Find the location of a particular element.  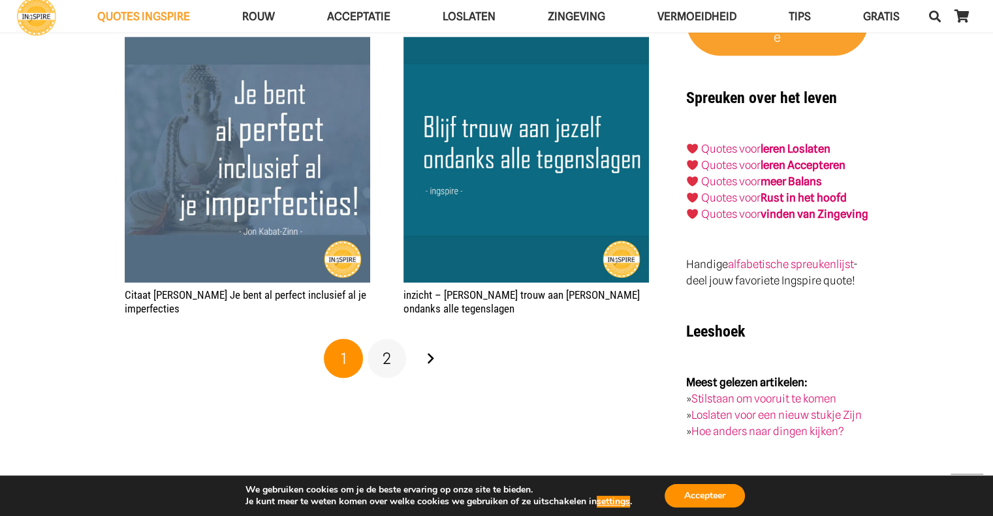

span: Loslaten is located at coordinates (469, 16).